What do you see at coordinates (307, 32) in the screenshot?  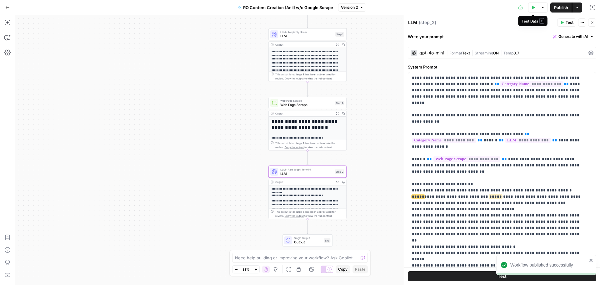 I see `span: LLM · Perplexity Sonar` at bounding box center [307, 32].